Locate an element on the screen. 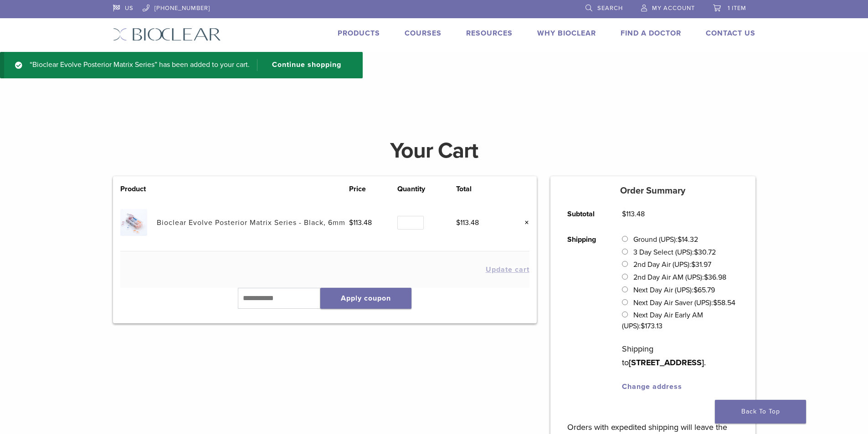  label: Next Day Air Saver (UPS): is located at coordinates (684, 303).